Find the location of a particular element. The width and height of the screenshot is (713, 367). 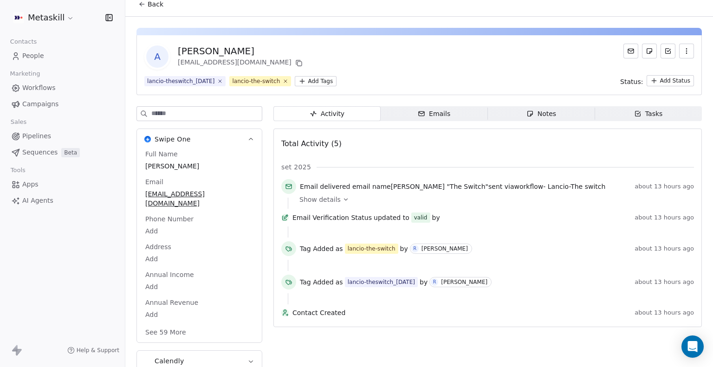

span: Contact Created is located at coordinates (461, 313).